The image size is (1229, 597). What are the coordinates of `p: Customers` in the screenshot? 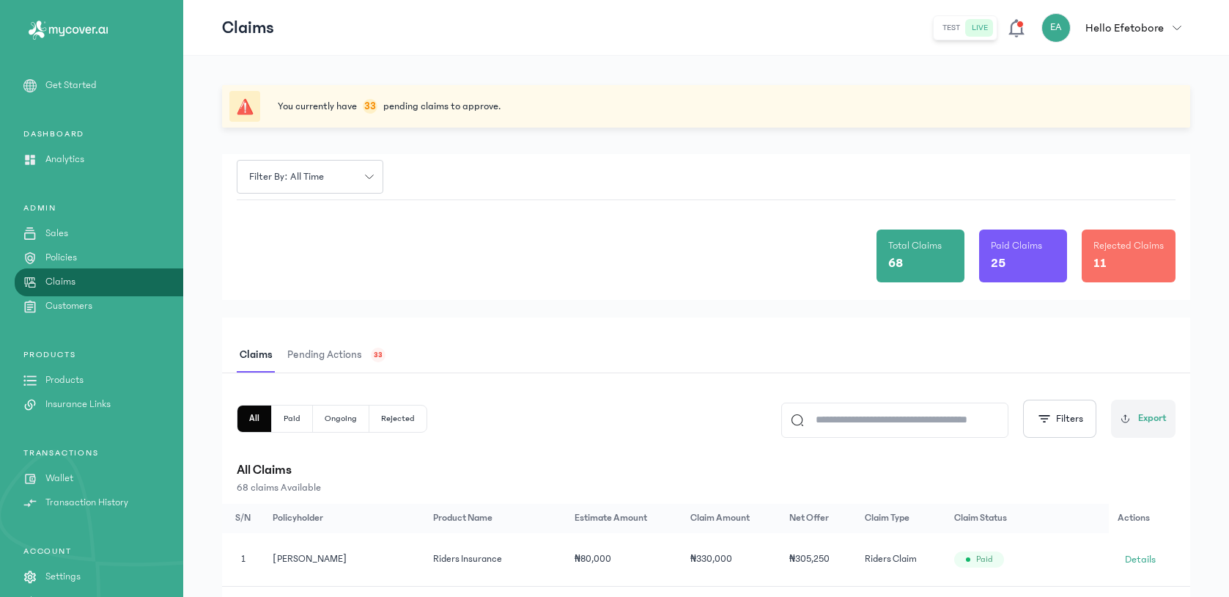 It's located at (69, 306).